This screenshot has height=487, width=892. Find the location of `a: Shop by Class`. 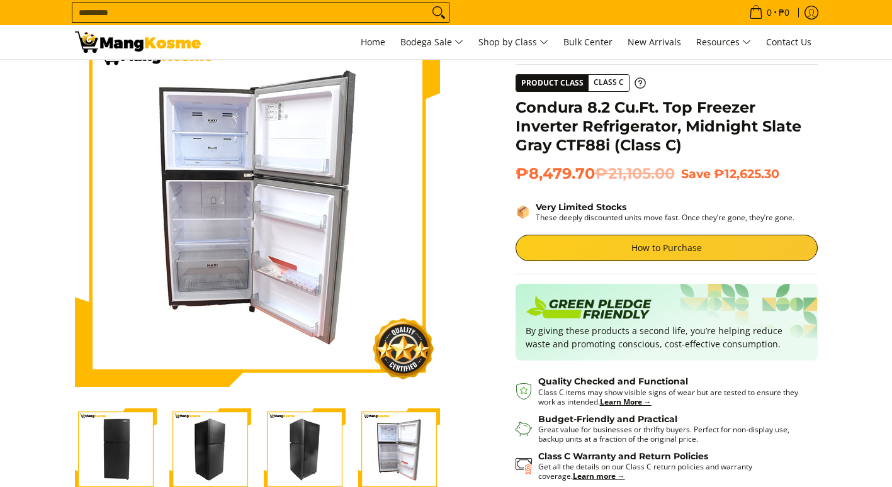

a: Shop by Class is located at coordinates (513, 42).